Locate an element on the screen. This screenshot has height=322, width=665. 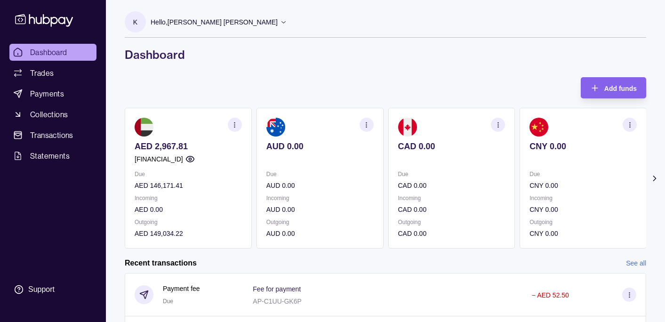
p: AED 149,034.22 is located at coordinates (188, 233).